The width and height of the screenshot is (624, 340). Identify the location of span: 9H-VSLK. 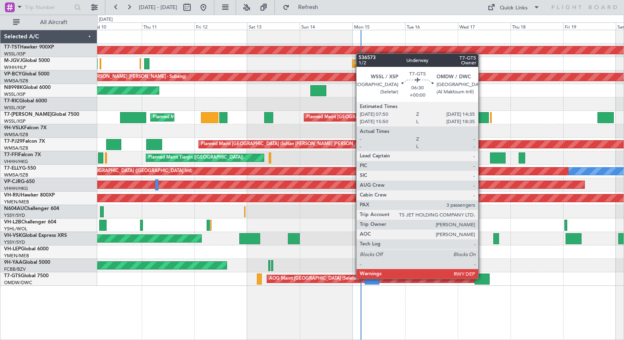
(14, 128).